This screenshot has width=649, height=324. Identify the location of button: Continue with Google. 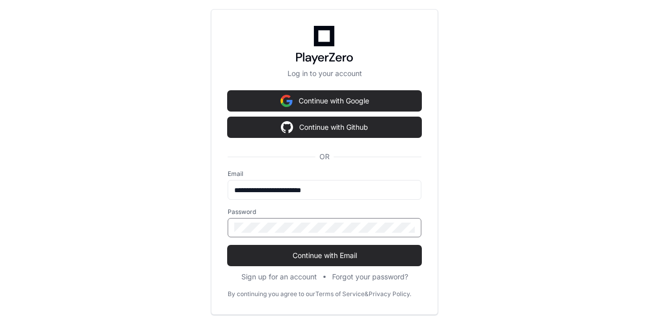
(324, 101).